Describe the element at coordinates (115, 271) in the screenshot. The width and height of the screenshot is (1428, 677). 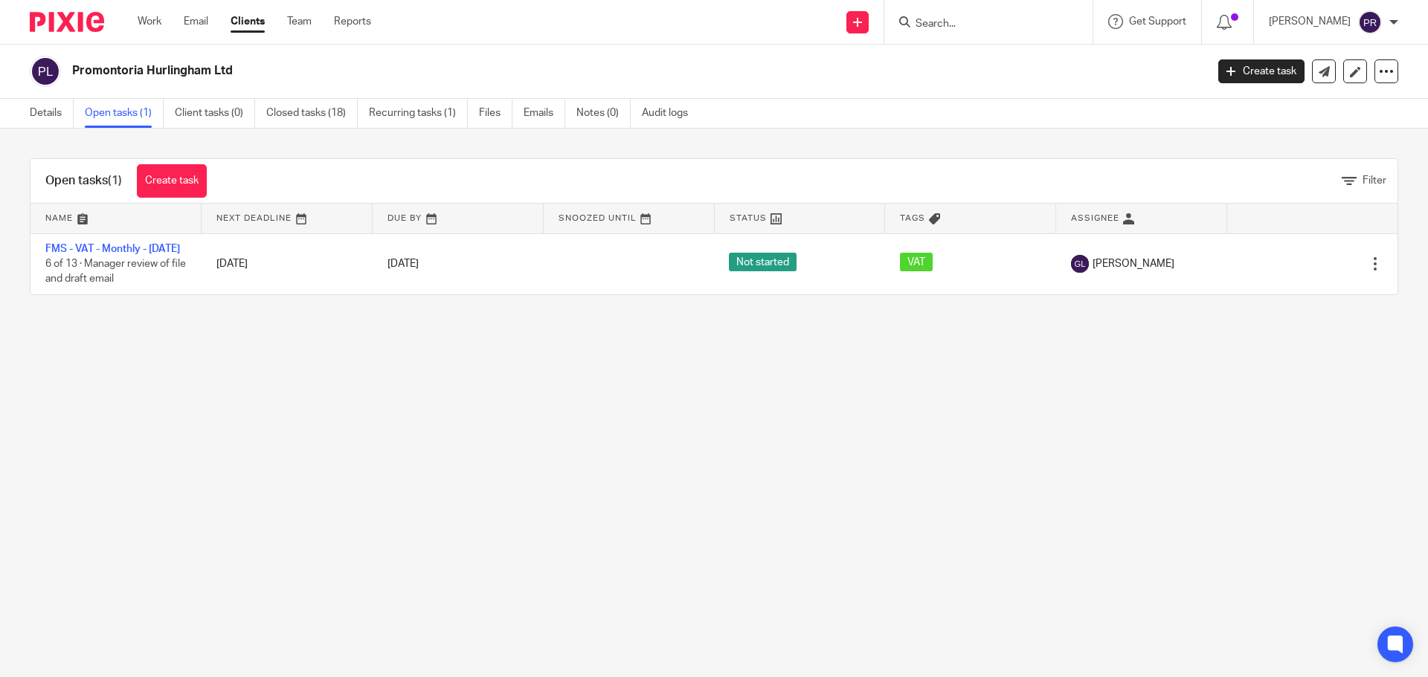
I see `span: 6 of 13 · Manager review of file and draft email` at that location.